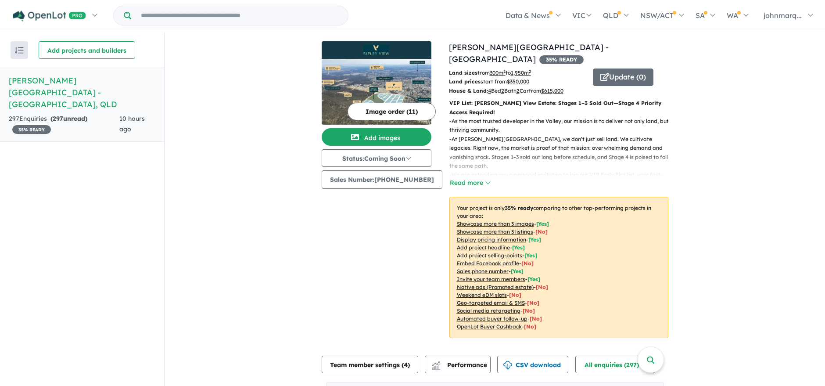 This screenshot has width=825, height=386. I want to click on img: Openlot PRO Logo White, so click(49, 16).